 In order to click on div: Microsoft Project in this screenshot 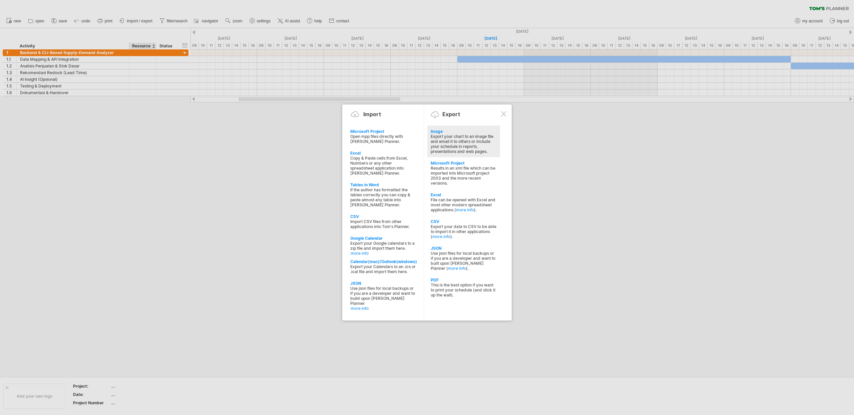, I will do `click(464, 163)`.